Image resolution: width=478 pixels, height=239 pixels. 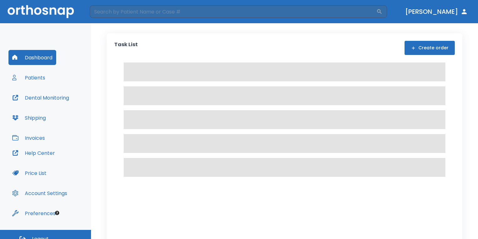 I want to click on p: Task List, so click(x=126, y=48).